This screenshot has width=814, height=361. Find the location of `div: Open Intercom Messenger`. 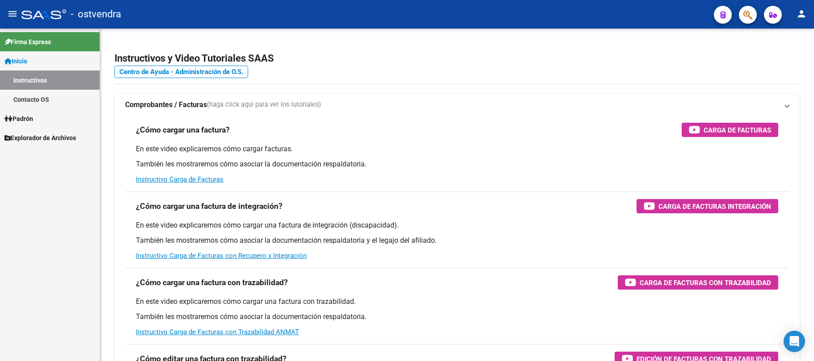

div: Open Intercom Messenger is located at coordinates (794, 342).